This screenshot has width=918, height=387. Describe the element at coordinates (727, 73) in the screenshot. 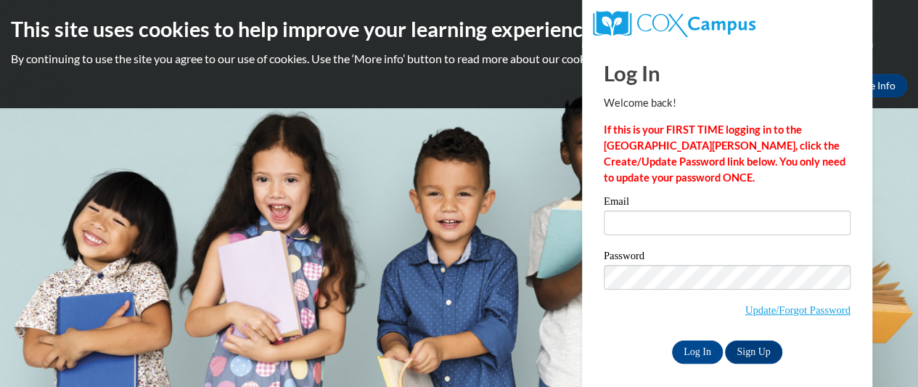

I see `h1: Log In` at that location.